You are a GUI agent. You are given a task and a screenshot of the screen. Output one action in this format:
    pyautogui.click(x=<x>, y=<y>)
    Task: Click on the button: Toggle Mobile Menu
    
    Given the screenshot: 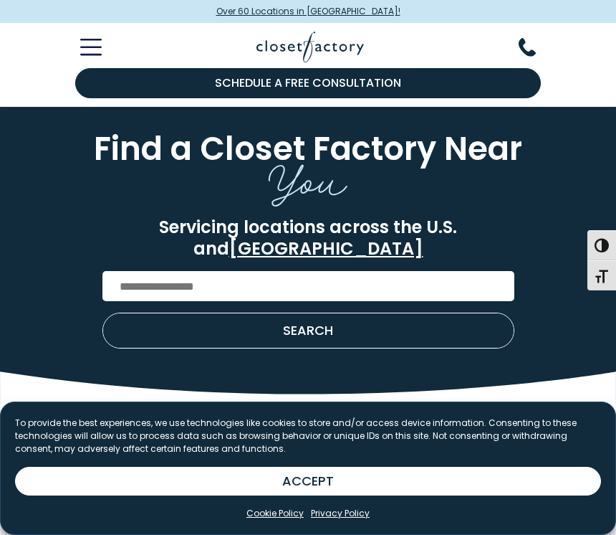 What is the action you would take?
    pyautogui.click(x=82, y=47)
    